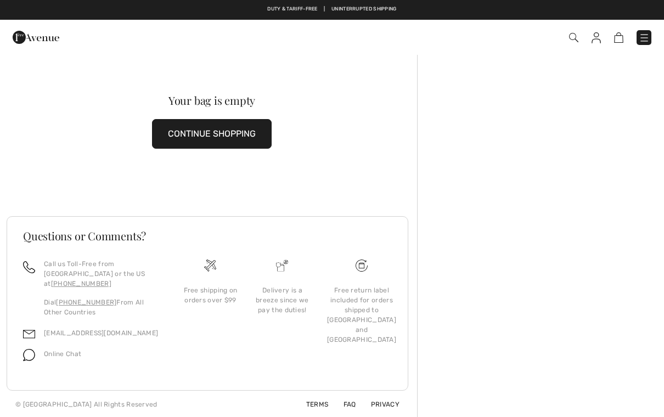 Image resolution: width=664 pixels, height=417 pixels. Describe the element at coordinates (29, 267) in the screenshot. I see `img: call` at that location.